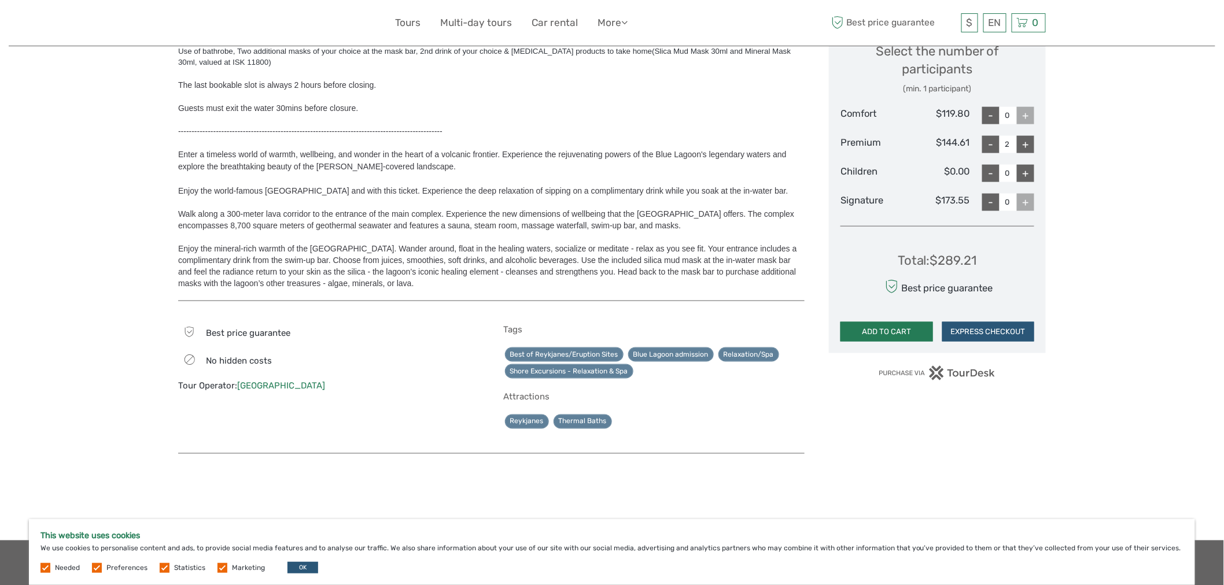 The width and height of the screenshot is (1224, 585). I want to click on button: OK, so click(302, 568).